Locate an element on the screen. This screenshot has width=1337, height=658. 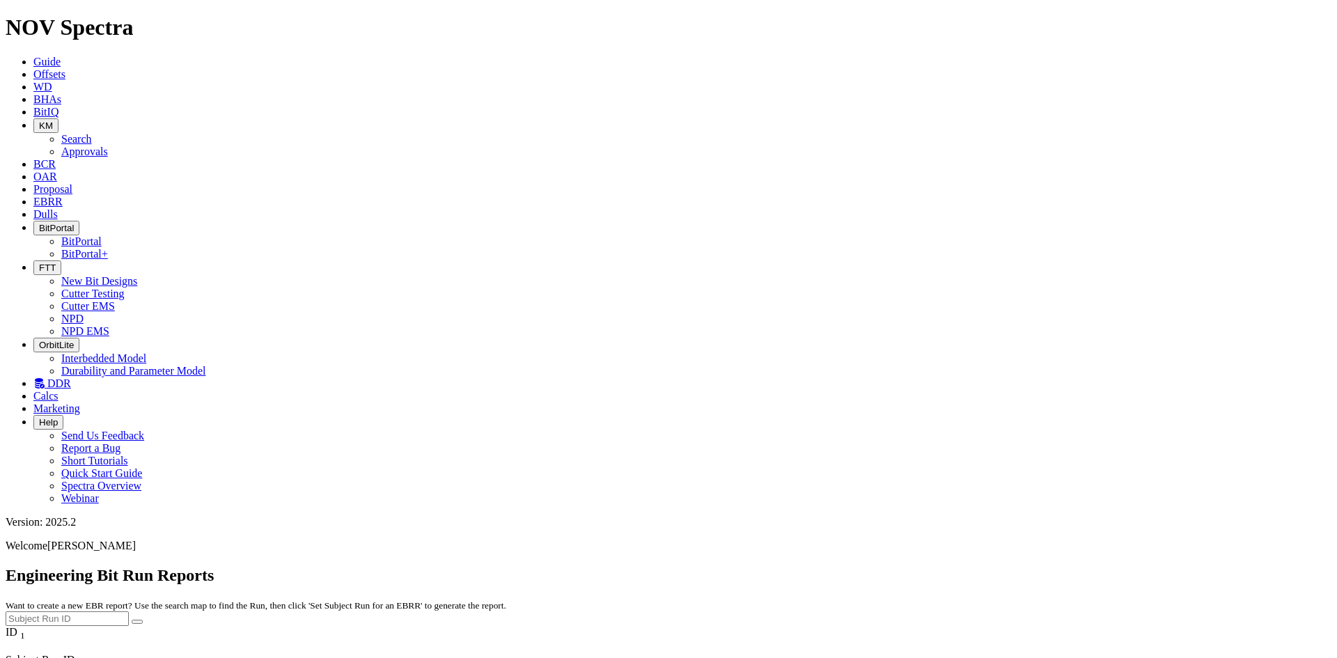
span: Calcs is located at coordinates (46, 396).